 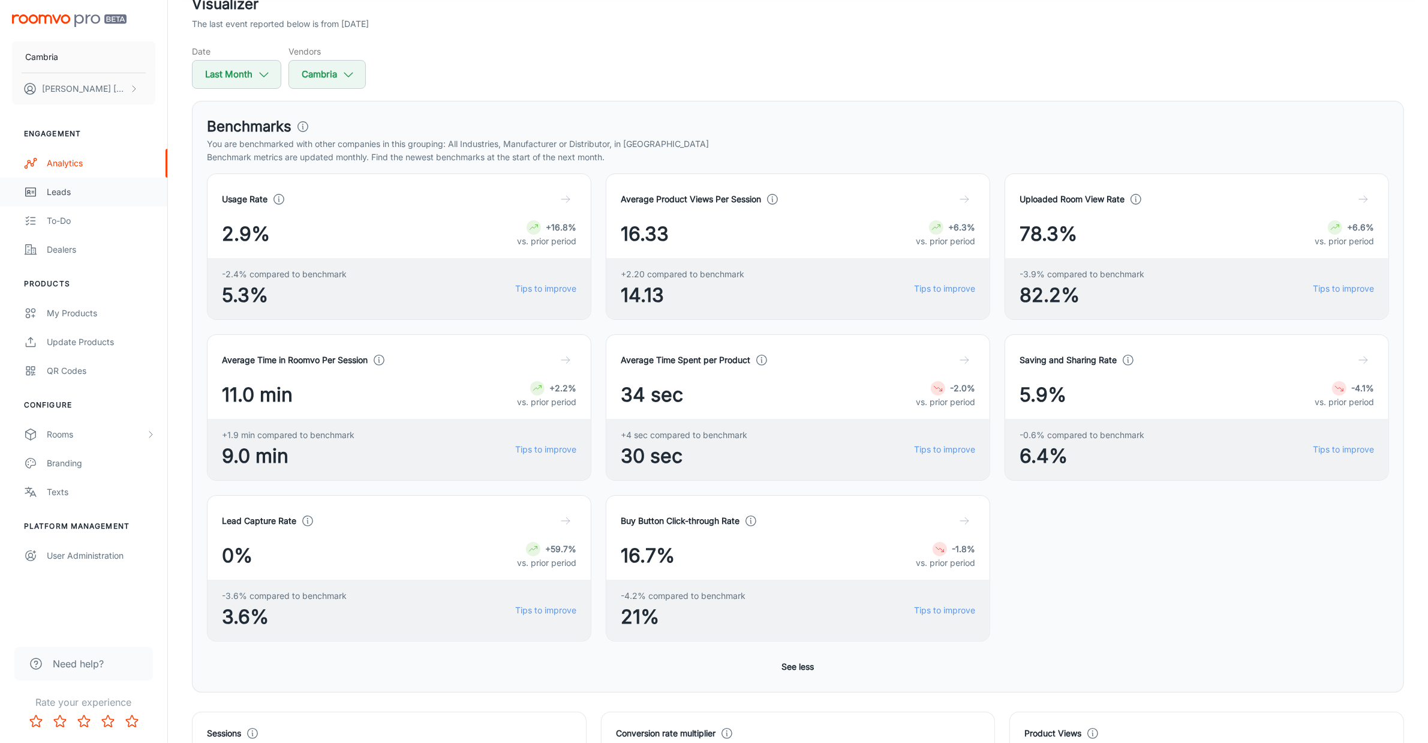 What do you see at coordinates (963, 387) in the screenshot?
I see `strong: -2.0%` at bounding box center [963, 387].